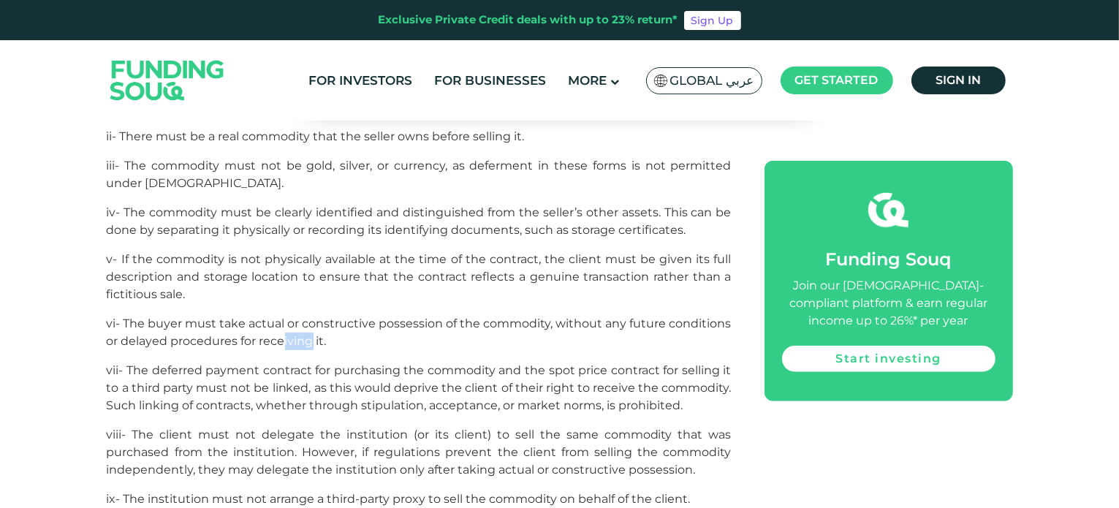  I want to click on a: Sign Up, so click(713, 20).